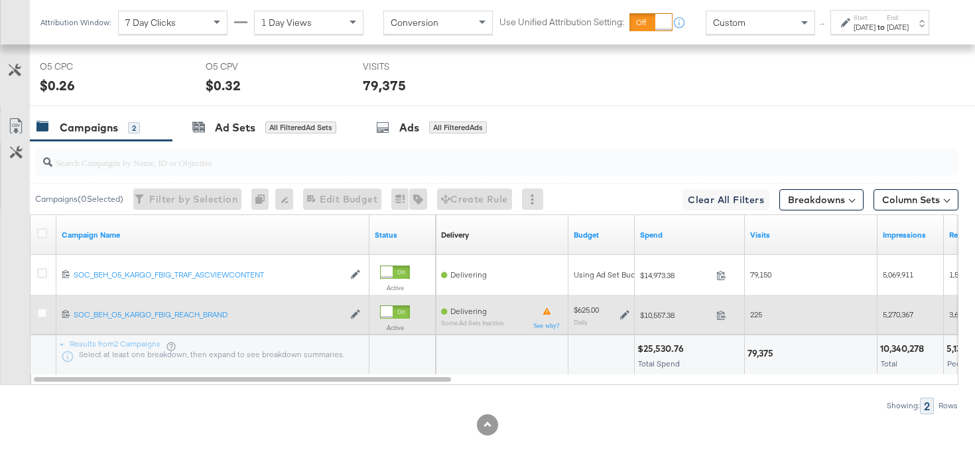 This screenshot has width=975, height=472. Describe the element at coordinates (76, 23) in the screenshot. I see `div: Attribution Window:` at that location.